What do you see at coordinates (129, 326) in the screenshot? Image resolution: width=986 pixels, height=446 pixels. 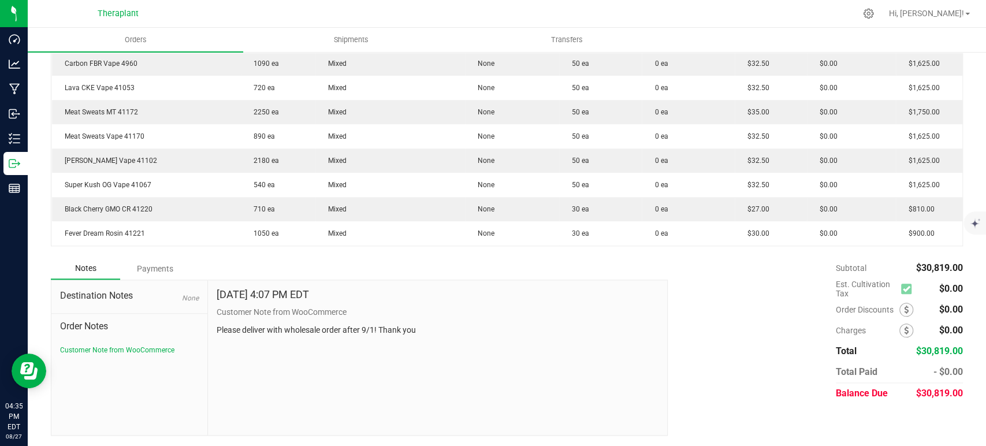 I see `span: Order Notes` at bounding box center [129, 326].